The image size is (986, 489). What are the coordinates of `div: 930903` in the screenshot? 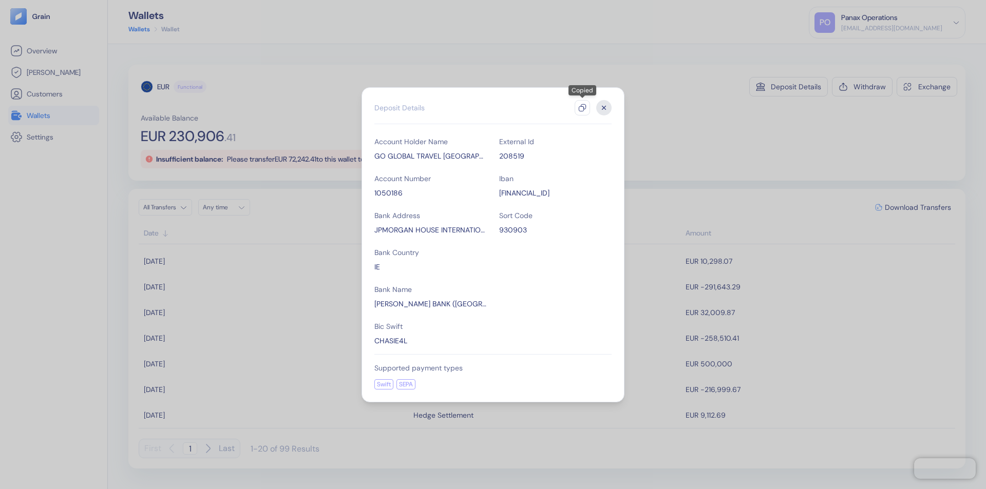 It's located at (555, 230).